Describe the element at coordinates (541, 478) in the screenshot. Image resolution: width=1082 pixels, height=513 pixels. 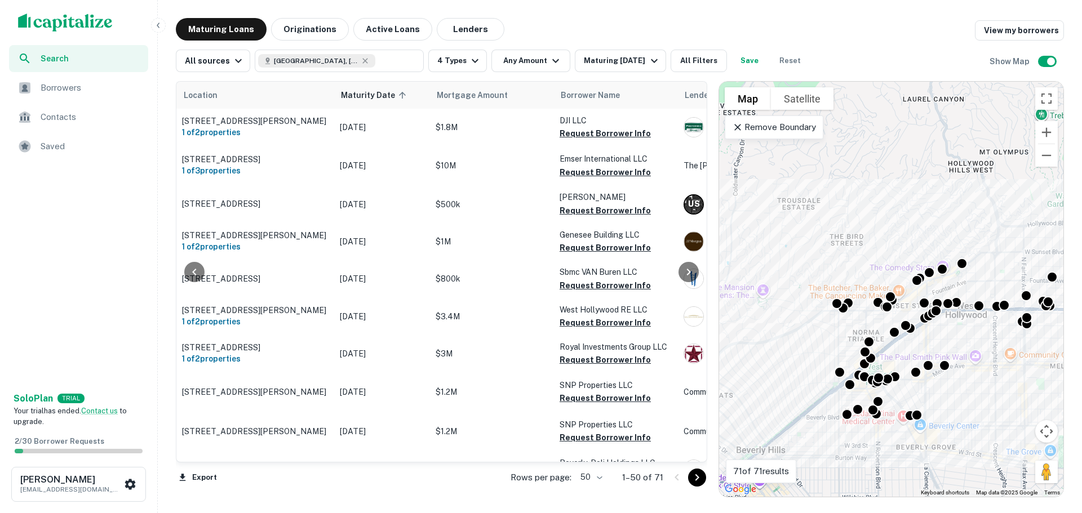
I see `p: Rows per page:` at that location.